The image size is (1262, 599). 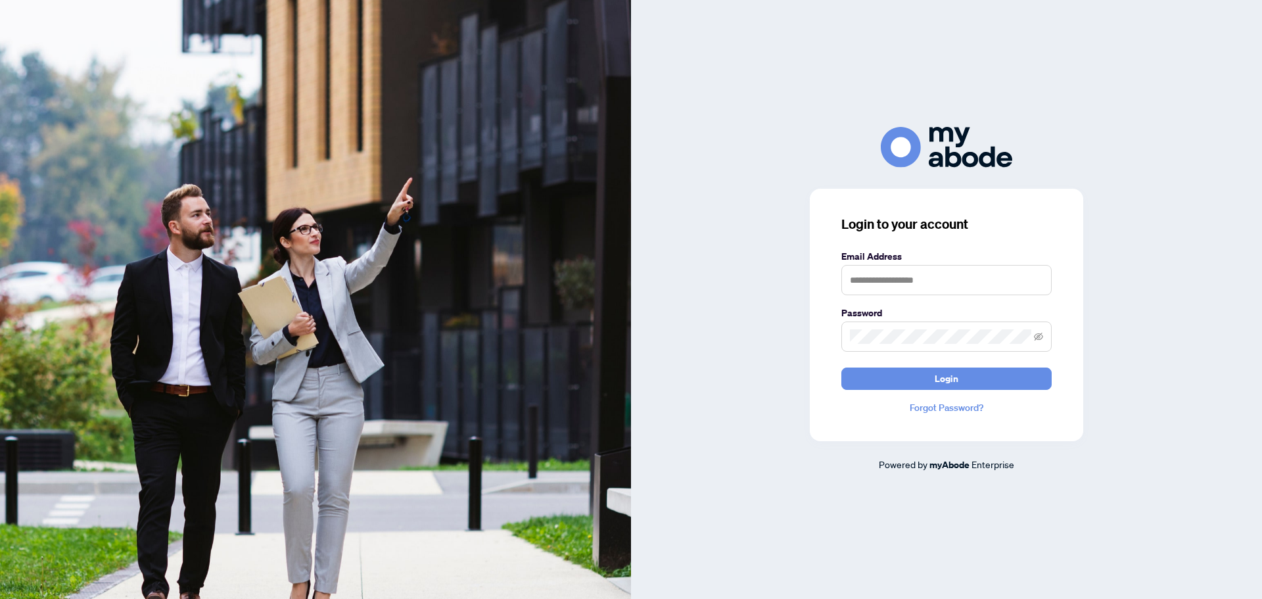 What do you see at coordinates (946, 313) in the screenshot?
I see `label: Password` at bounding box center [946, 313].